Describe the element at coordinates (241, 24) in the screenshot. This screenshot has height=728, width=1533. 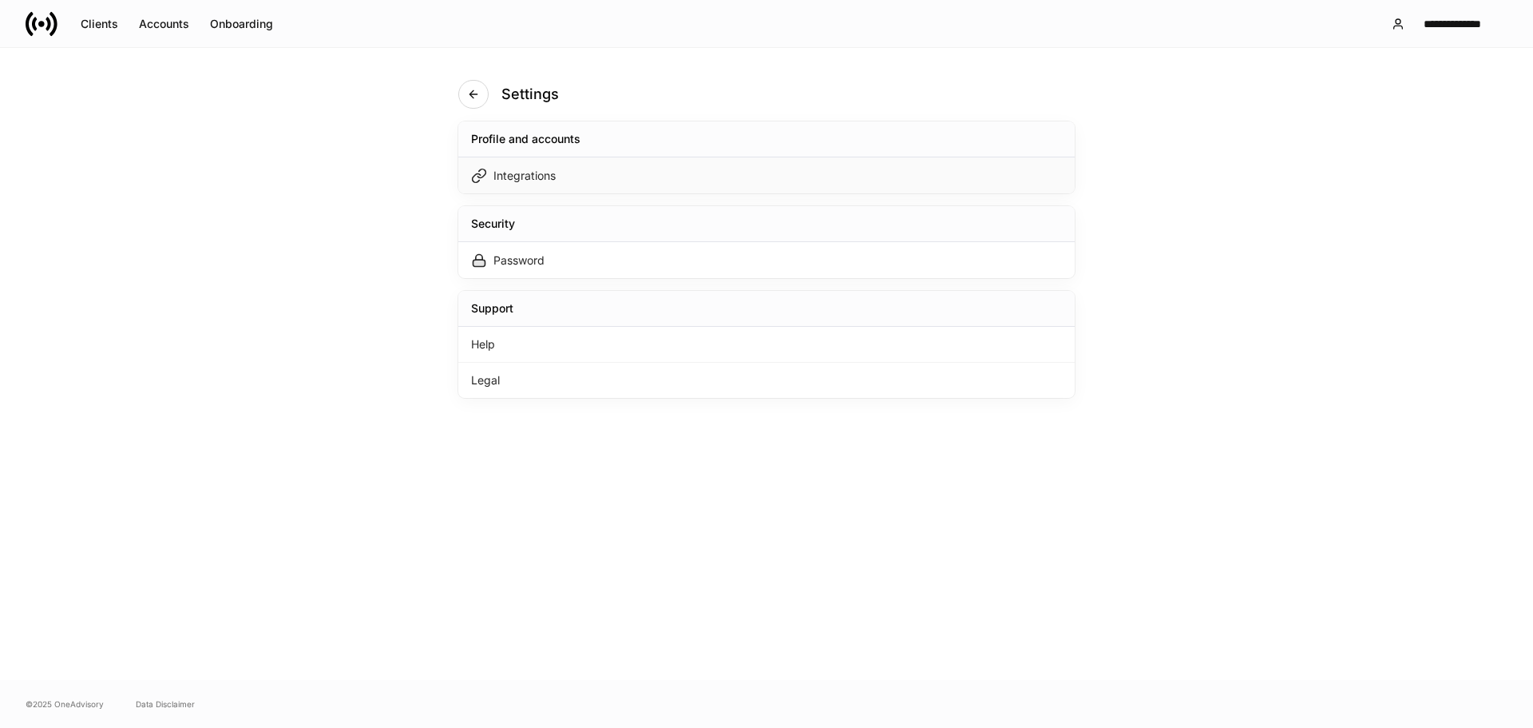
I see `div: Onboarding` at that location.